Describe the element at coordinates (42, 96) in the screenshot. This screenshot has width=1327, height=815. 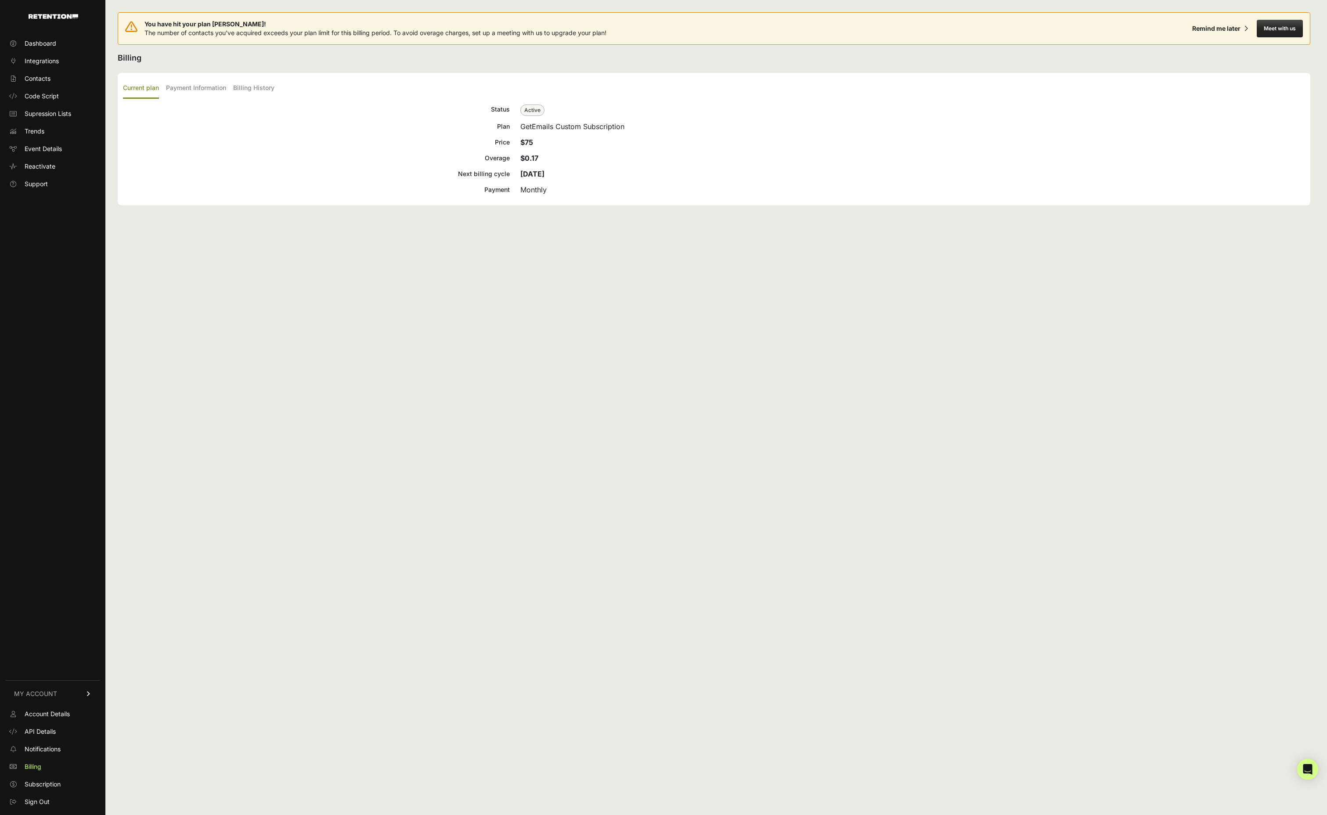
I see `span: Code Script` at that location.